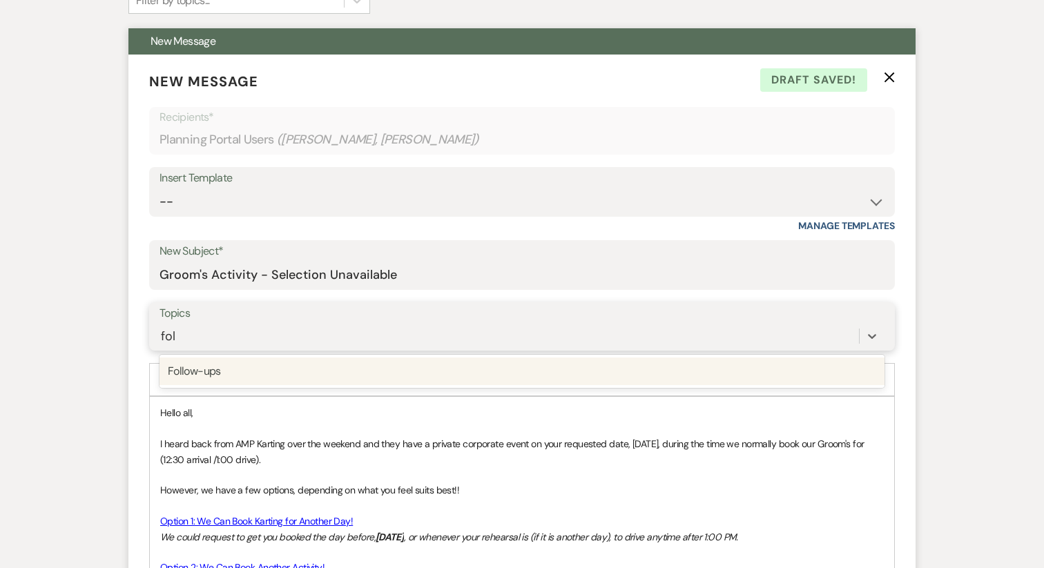 The height and width of the screenshot is (568, 1044). Describe the element at coordinates (268, 537) in the screenshot. I see `em: We could request to get you booked the day before,` at that location.